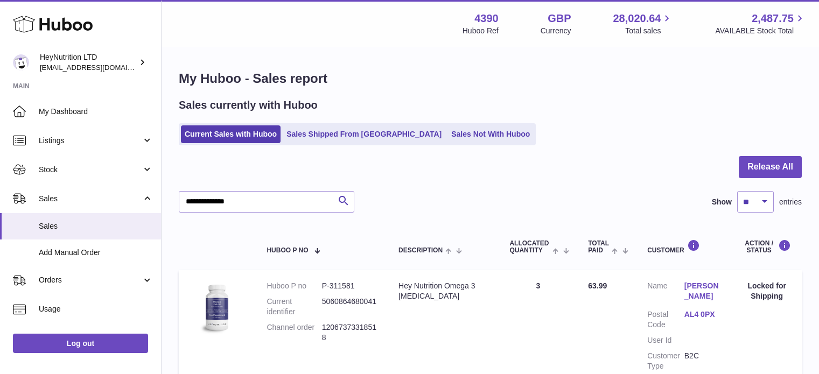  Describe the element at coordinates (294, 286) in the screenshot. I see `dt: Huboo P no` at that location.